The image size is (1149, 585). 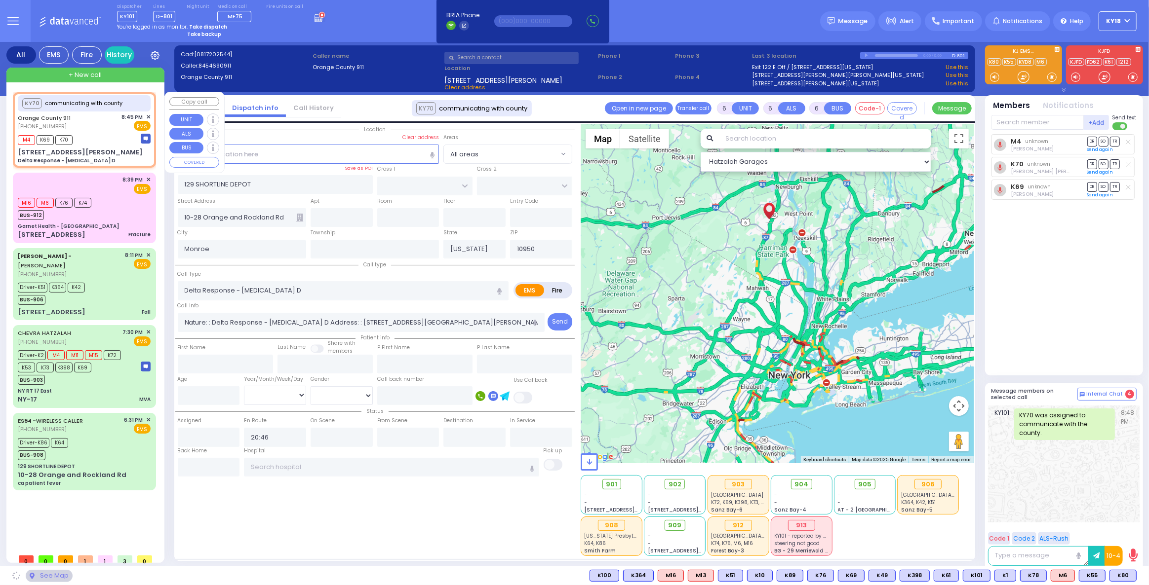 I want to click on input: Search location here, so click(x=309, y=154).